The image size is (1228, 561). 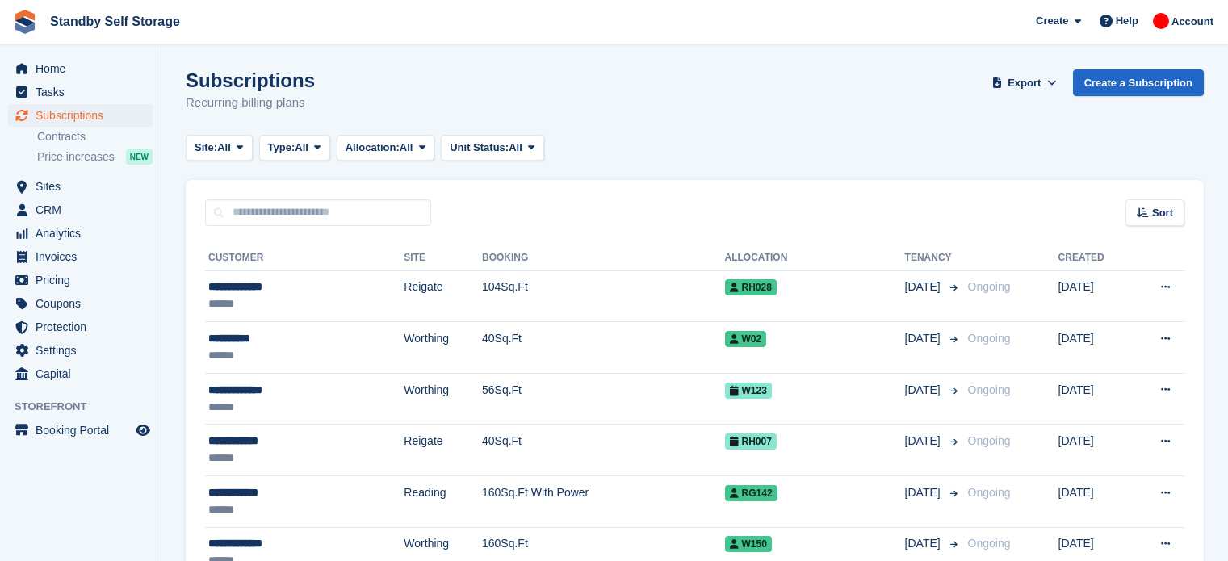 I want to click on span: RG142, so click(x=751, y=493).